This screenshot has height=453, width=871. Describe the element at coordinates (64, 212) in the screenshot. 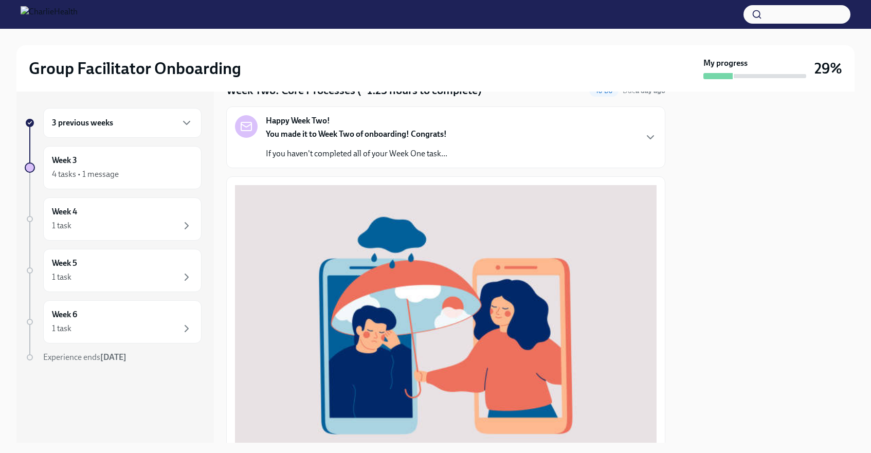

I see `h6: Week 4` at that location.